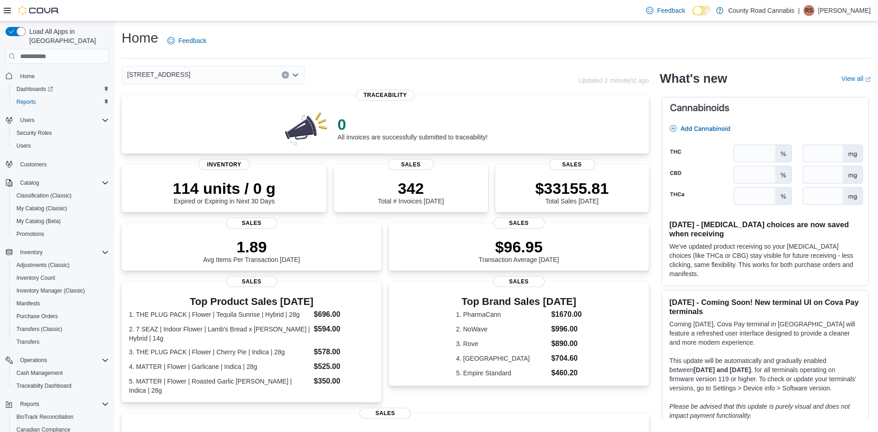  What do you see at coordinates (566, 358) in the screenshot?
I see `dd: $704.60` at bounding box center [566, 358].